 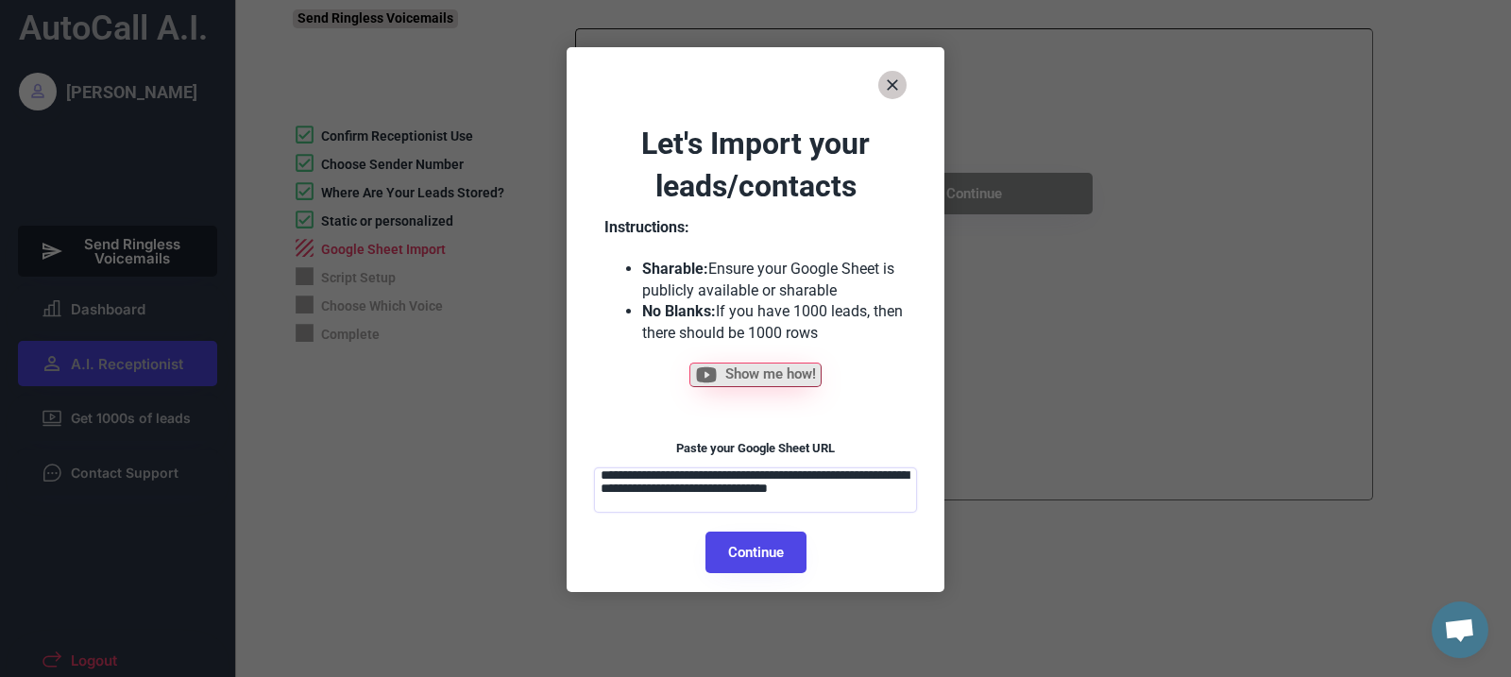 What do you see at coordinates (1460, 630) in the screenshot?
I see `div: Open chat` at bounding box center [1460, 630].